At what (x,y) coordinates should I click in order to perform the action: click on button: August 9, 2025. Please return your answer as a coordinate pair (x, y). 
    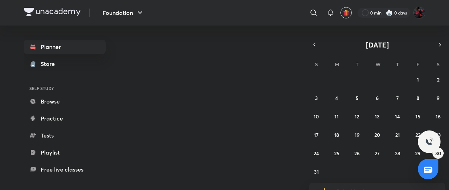
    Looking at the image, I should click on (438, 98).